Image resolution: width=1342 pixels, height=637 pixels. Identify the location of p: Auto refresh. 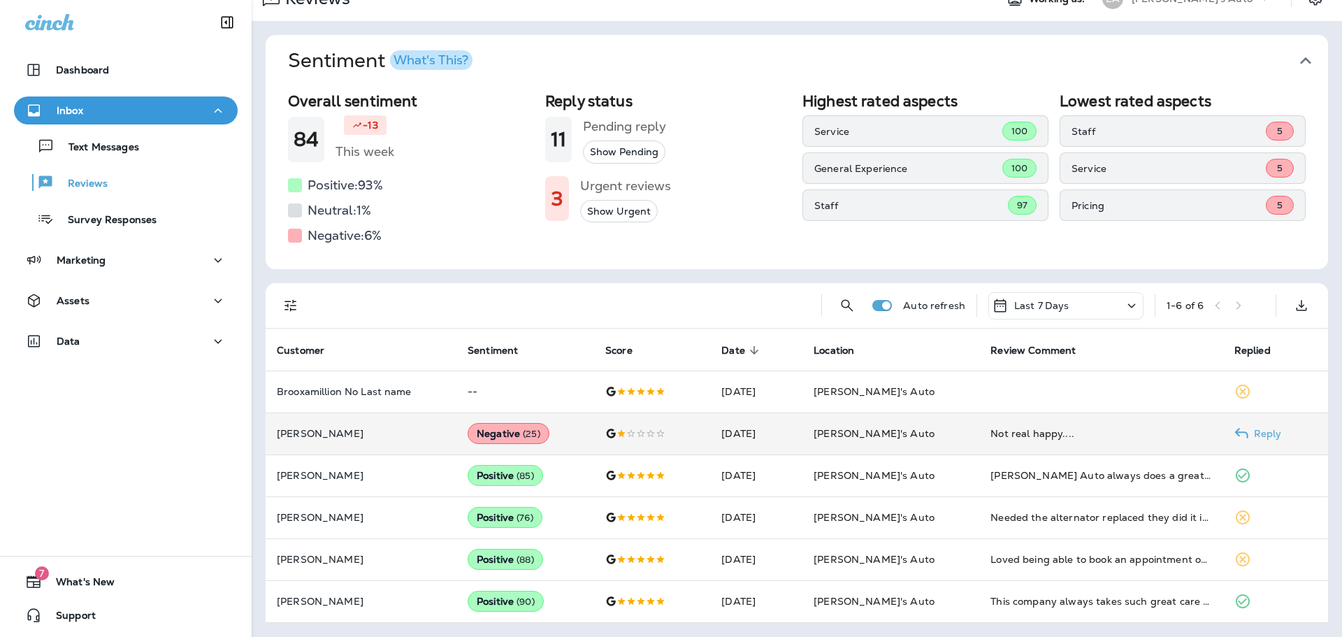
(934, 305).